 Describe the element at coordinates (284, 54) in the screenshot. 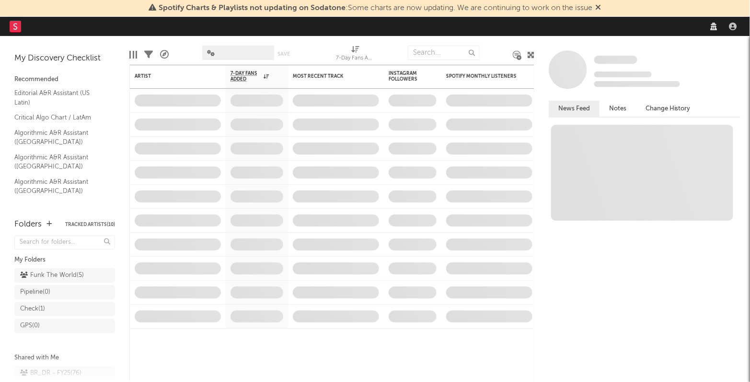

I see `button: Save` at that location.